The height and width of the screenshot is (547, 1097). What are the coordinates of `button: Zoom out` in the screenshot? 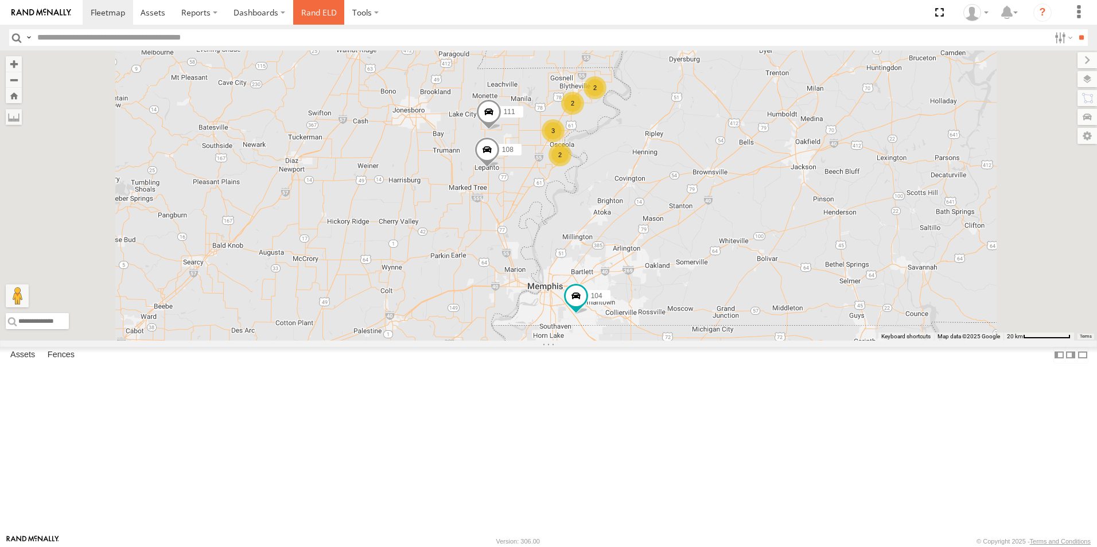 It's located at (14, 80).